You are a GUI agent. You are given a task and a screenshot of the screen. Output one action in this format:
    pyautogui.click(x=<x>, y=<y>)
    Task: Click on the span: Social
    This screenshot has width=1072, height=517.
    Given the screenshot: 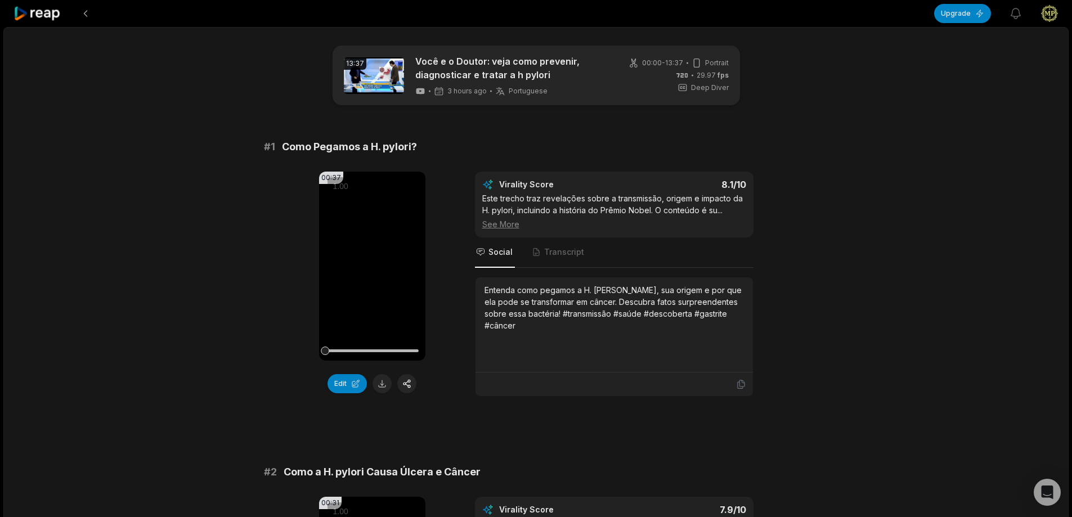 What is the action you would take?
    pyautogui.click(x=500, y=252)
    